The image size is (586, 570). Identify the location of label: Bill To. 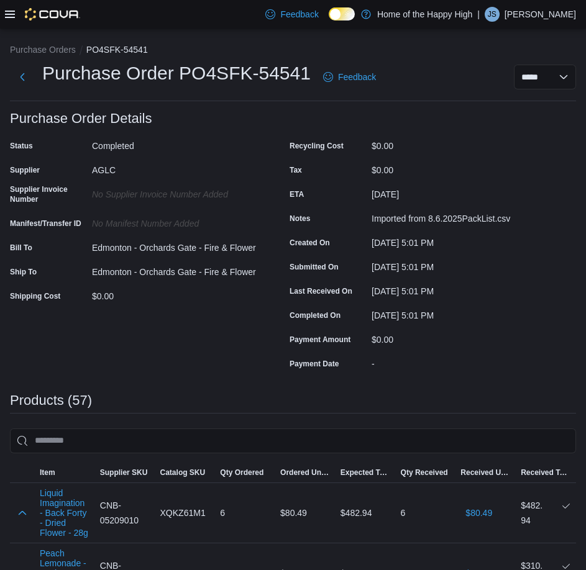
(21, 248).